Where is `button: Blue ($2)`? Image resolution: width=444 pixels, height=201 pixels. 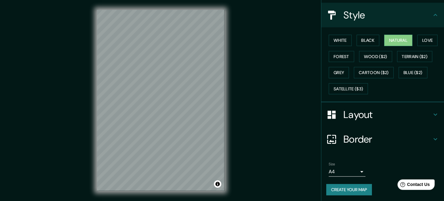
button: Blue ($2) is located at coordinates (413, 72).